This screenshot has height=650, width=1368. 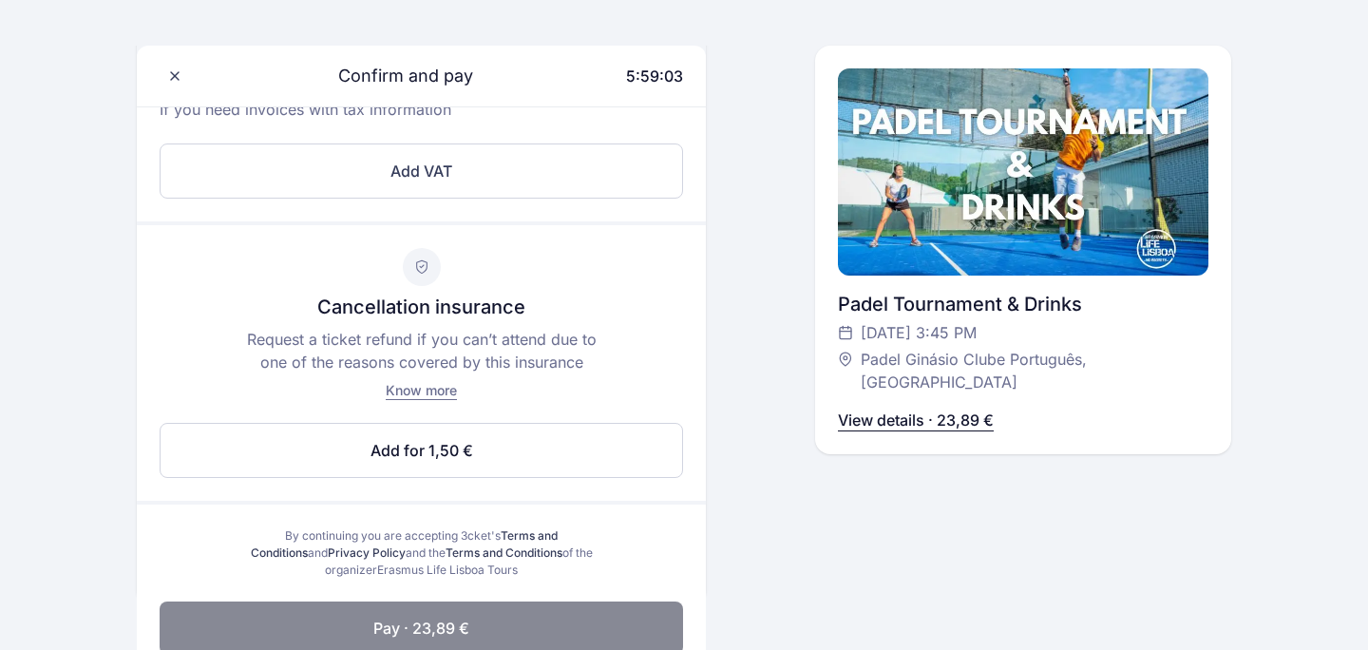 What do you see at coordinates (367, 552) in the screenshot?
I see `a: Privacy Policy` at bounding box center [367, 552].